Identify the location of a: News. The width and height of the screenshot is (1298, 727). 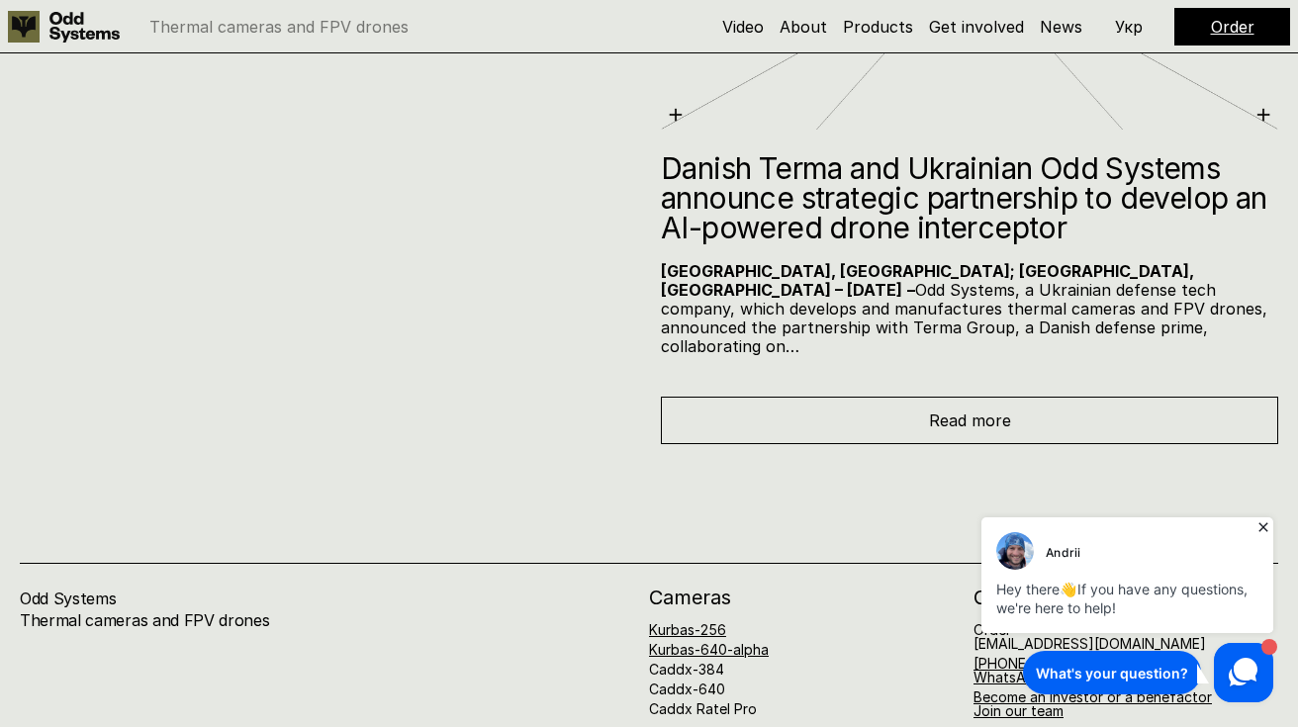
(1061, 27).